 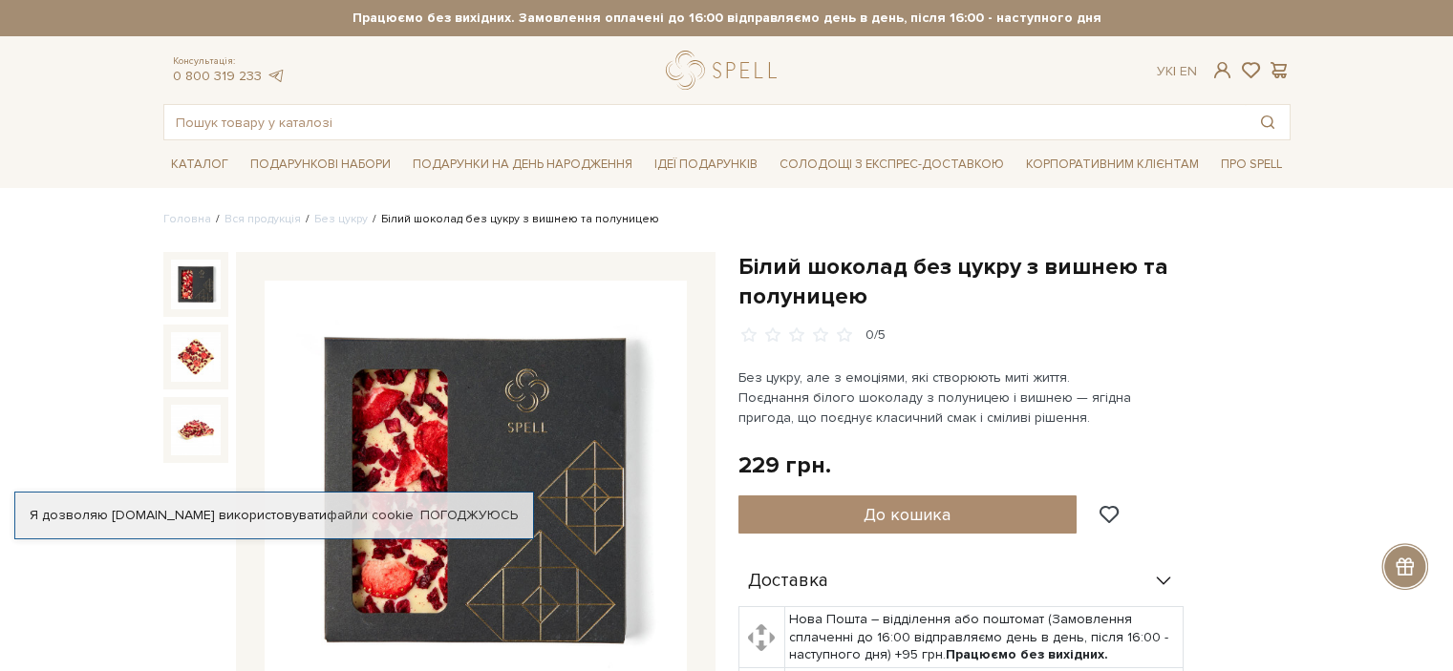 I want to click on a: Вся продукція, so click(x=263, y=219).